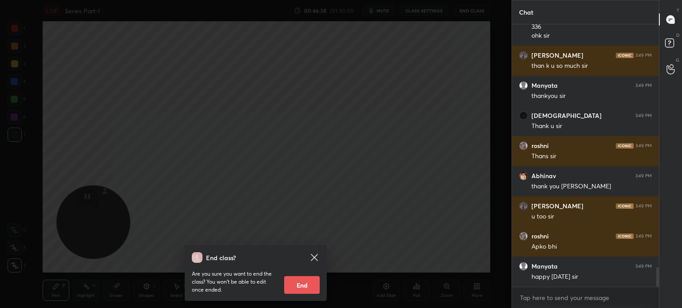  Describe the element at coordinates (678, 10) in the screenshot. I see `p: T` at that location.